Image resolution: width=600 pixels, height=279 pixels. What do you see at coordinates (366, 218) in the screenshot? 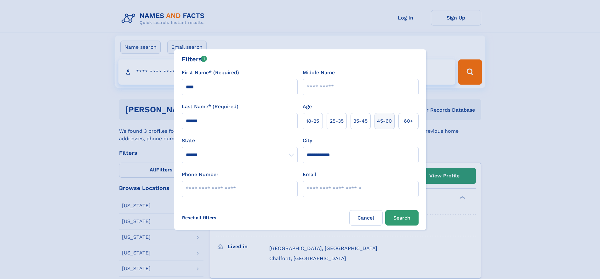
I see `label: Cancel` at bounding box center [366, 218].